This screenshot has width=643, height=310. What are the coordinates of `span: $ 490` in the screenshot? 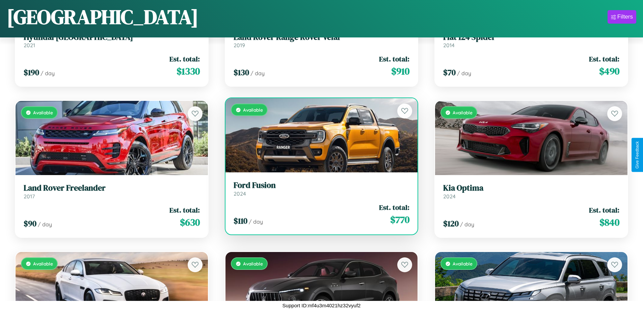 It's located at (609, 71).